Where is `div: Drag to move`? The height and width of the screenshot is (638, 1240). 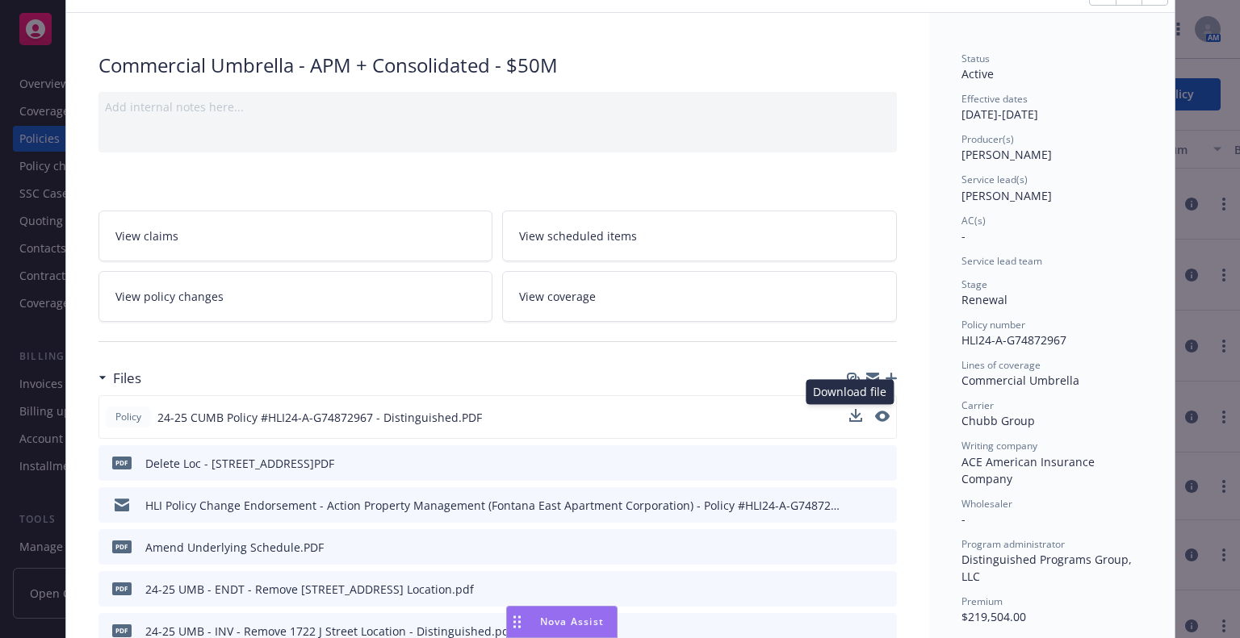 div: Drag to move is located at coordinates (516, 622).